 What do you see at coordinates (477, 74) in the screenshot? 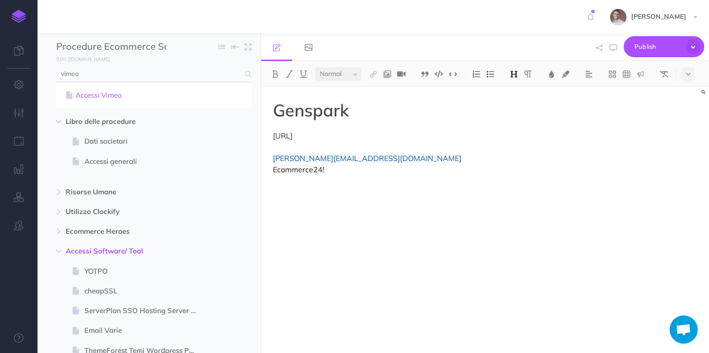
I see `img: Ordered list button` at bounding box center [477, 74].